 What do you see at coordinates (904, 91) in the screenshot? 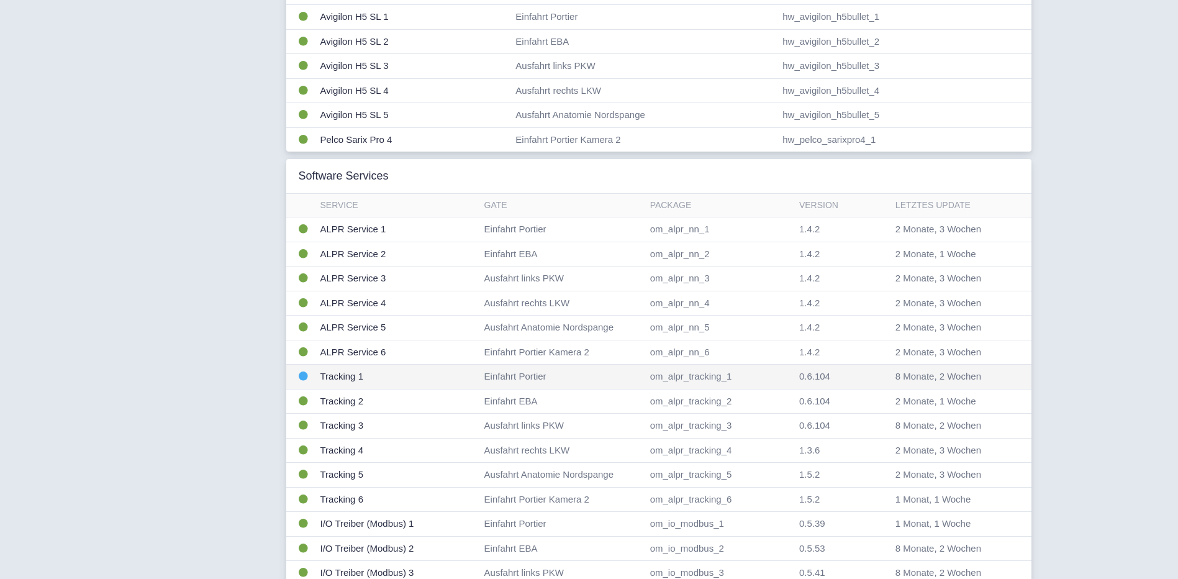
I see `td: hw_avigilon_h5bullet_4` at bounding box center [904, 91].